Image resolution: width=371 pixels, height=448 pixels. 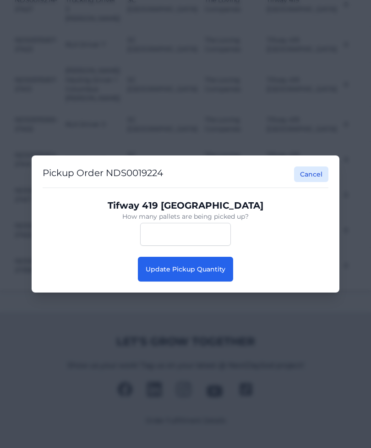 I want to click on button: Update Pickup Quantity, so click(x=186, y=269).